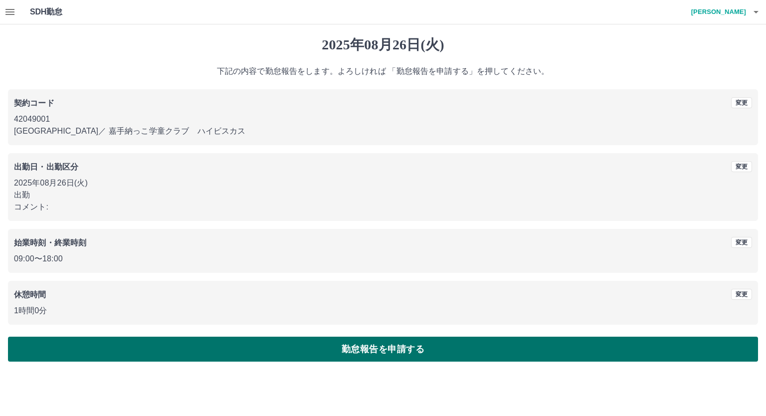 The image size is (766, 416). I want to click on p: 42049001, so click(383, 119).